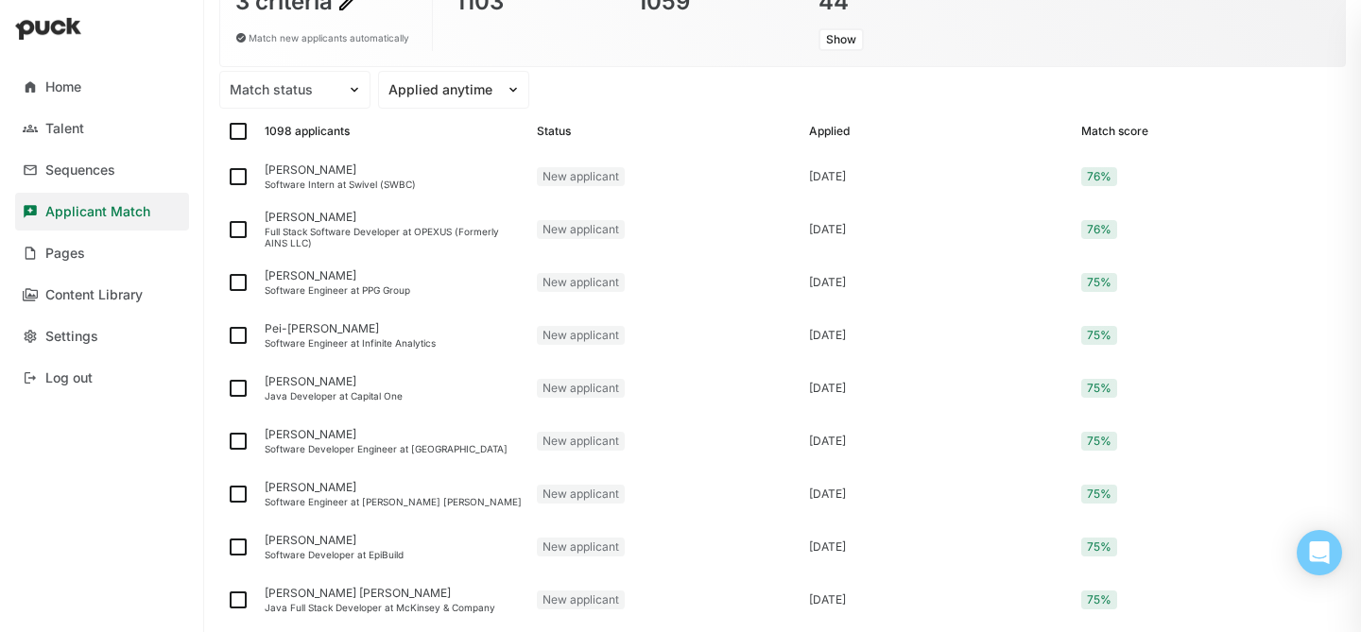  Describe the element at coordinates (841, 40) in the screenshot. I see `button: Show` at that location.